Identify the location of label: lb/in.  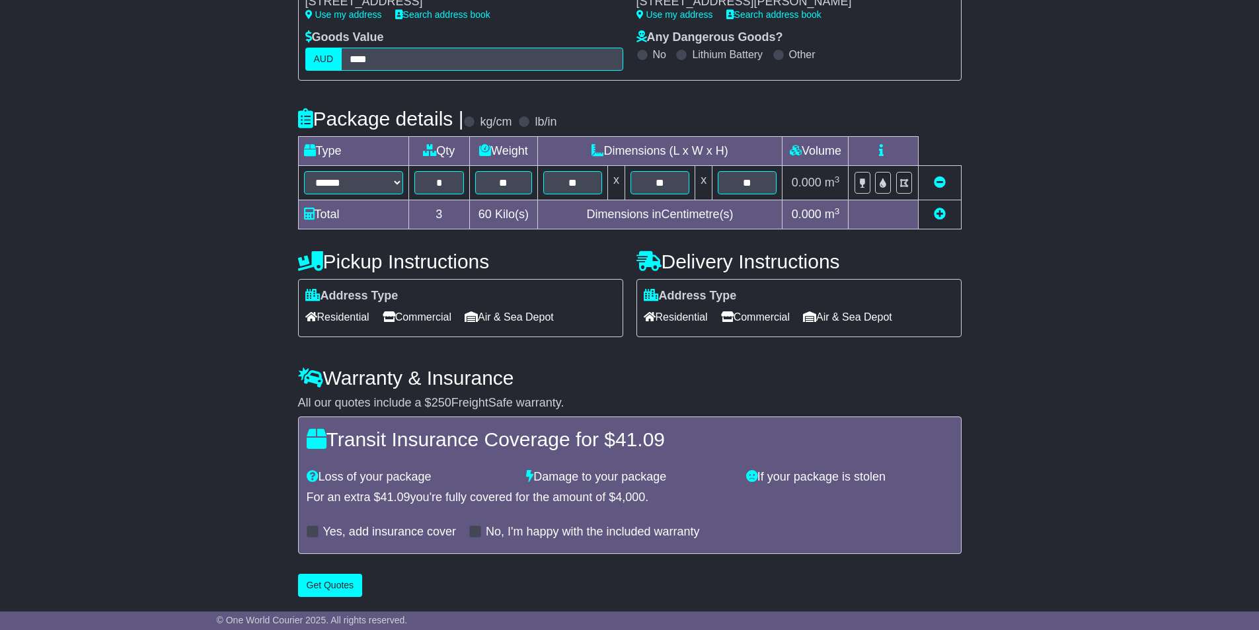
(545, 122).